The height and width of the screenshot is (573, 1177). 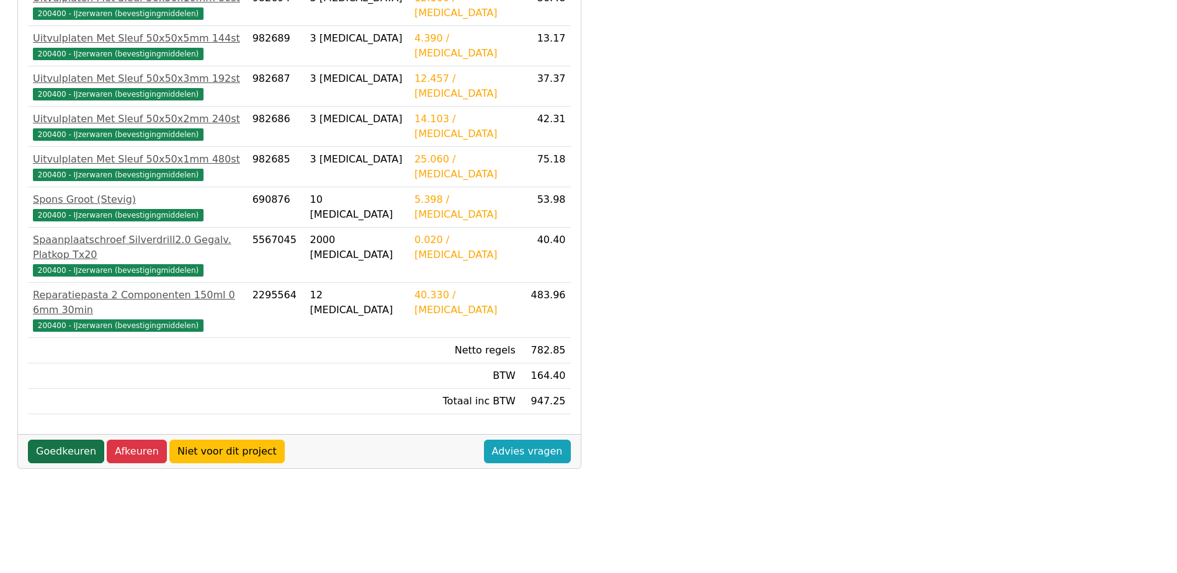 What do you see at coordinates (545, 127) in the screenshot?
I see `td: 42.31` at bounding box center [545, 127].